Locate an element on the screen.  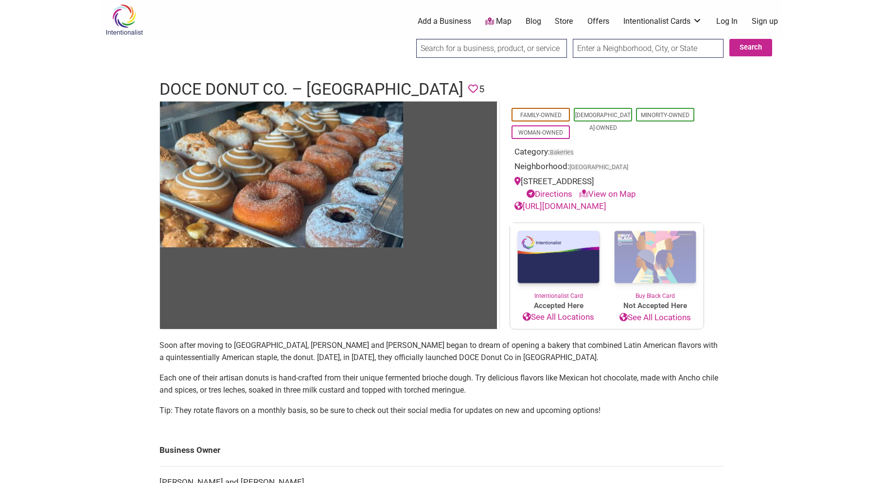
button: Search is located at coordinates (751, 48).